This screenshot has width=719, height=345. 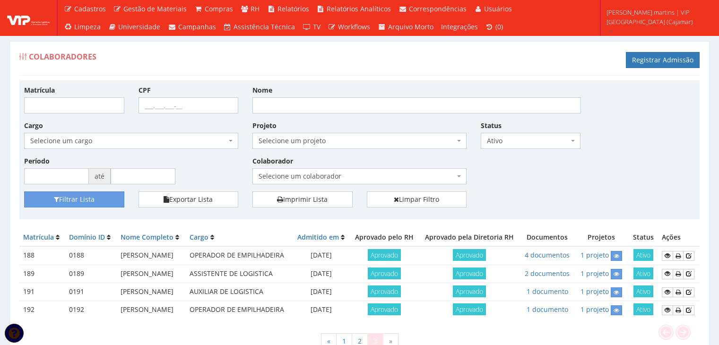 What do you see at coordinates (239, 274) in the screenshot?
I see `td: ASSISTENTE DE LOGISTICA` at bounding box center [239, 274].